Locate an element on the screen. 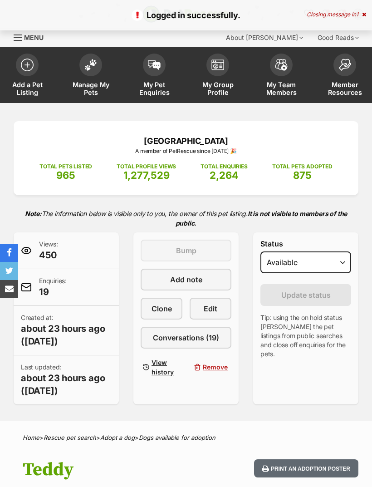 The image size is (372, 487). div: Good Reads is located at coordinates (338, 38).